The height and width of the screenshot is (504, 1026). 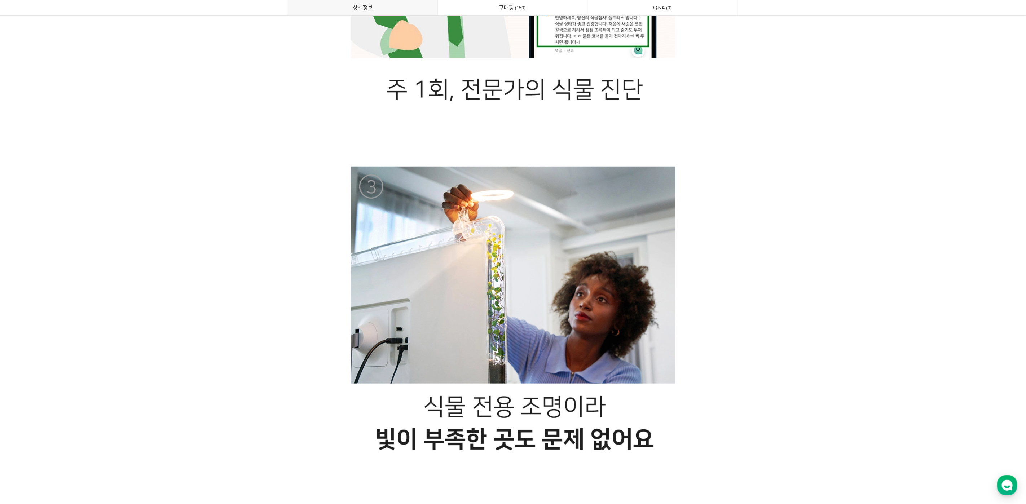 What do you see at coordinates (669, 8) in the screenshot?
I see `span: 9` at bounding box center [669, 8].